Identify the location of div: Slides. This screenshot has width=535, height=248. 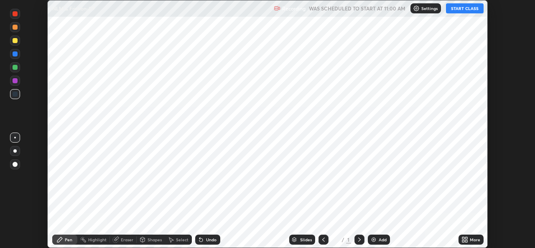
(306, 239).